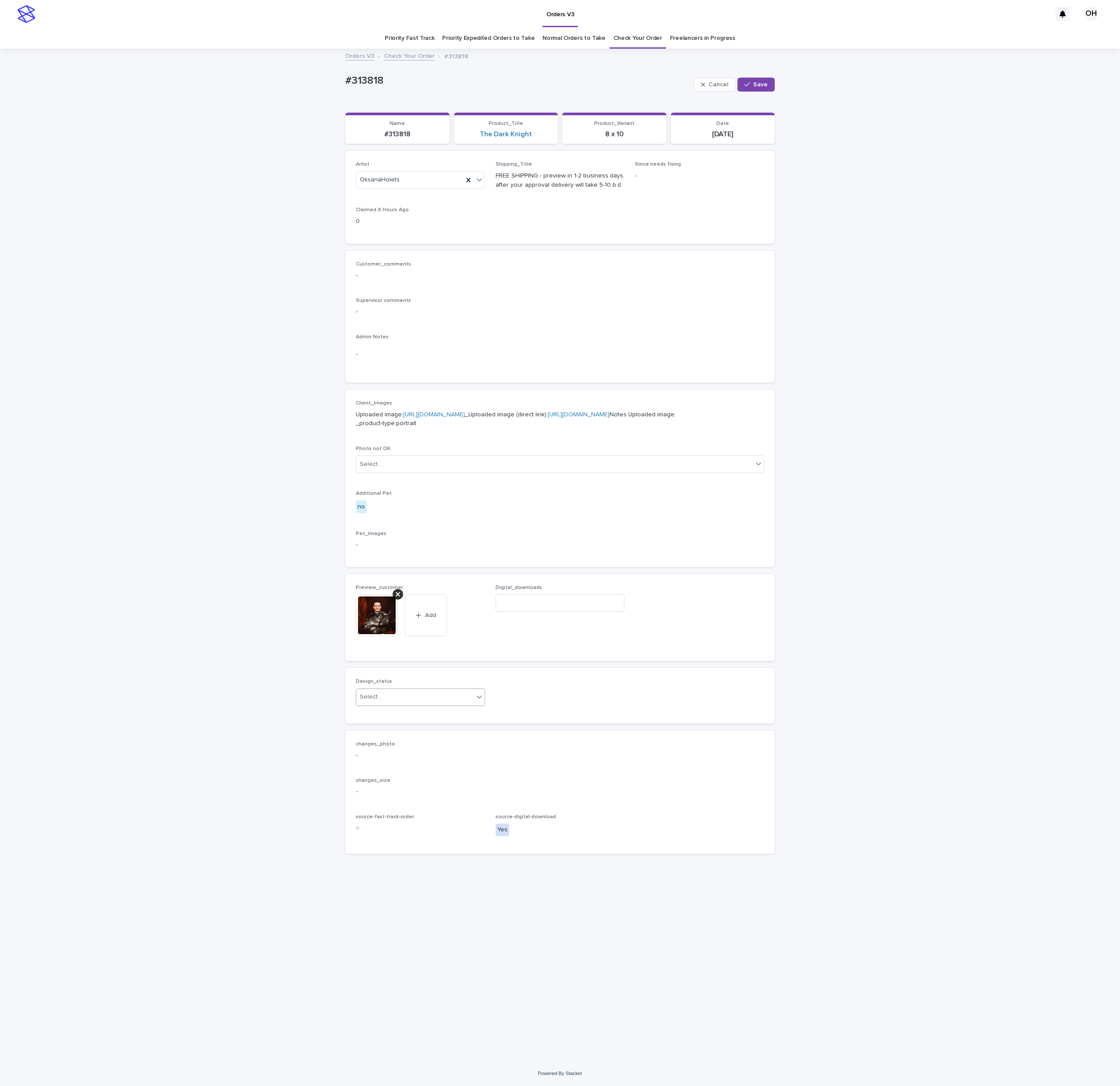 The width and height of the screenshot is (1120, 1086). Describe the element at coordinates (760, 84) in the screenshot. I see `span: Save` at that location.